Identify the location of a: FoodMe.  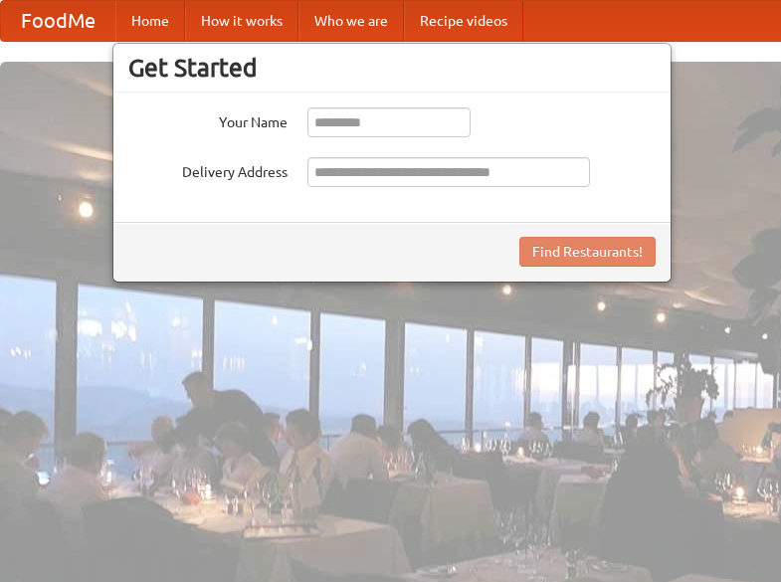
(58, 21).